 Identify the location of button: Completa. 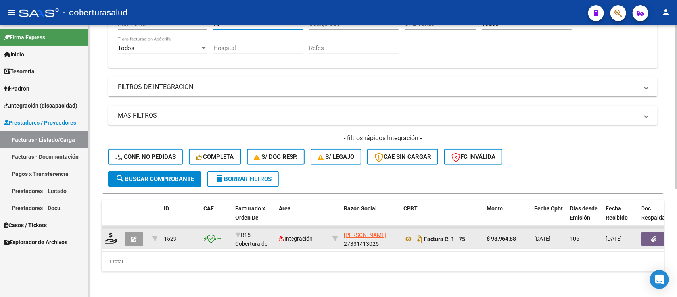
(215, 157).